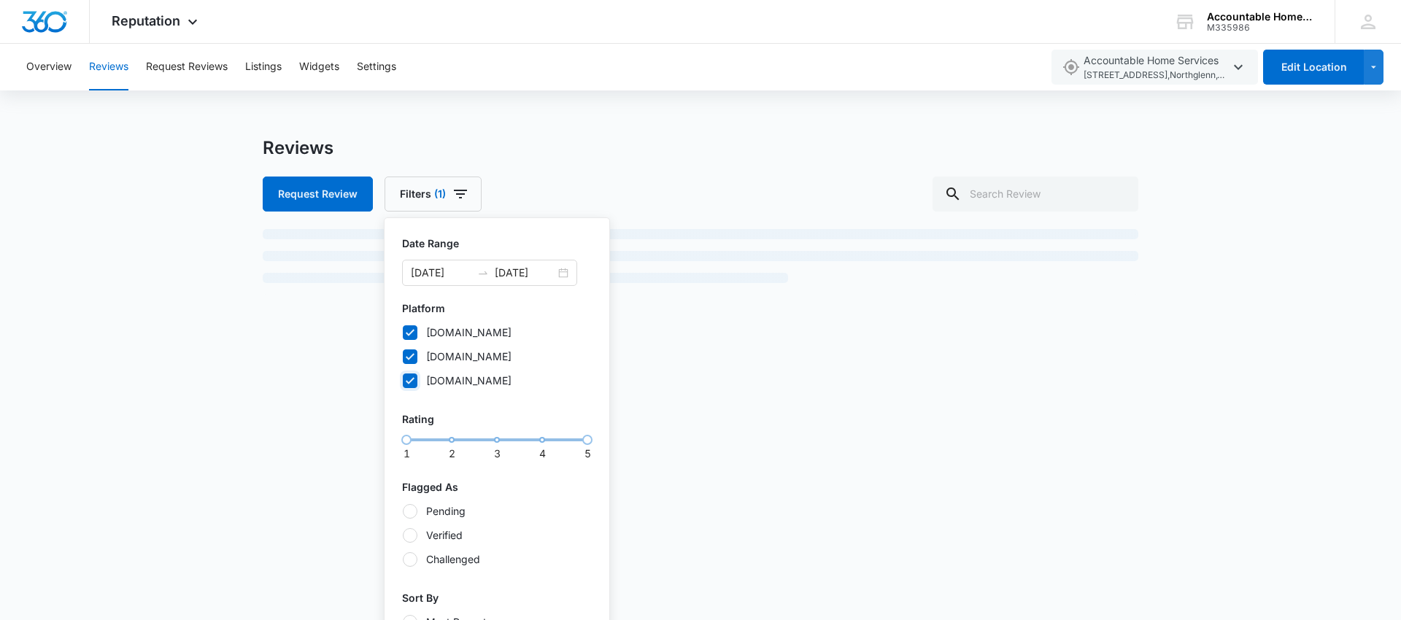 The image size is (1401, 620). I want to click on button: Widgets, so click(319, 67).